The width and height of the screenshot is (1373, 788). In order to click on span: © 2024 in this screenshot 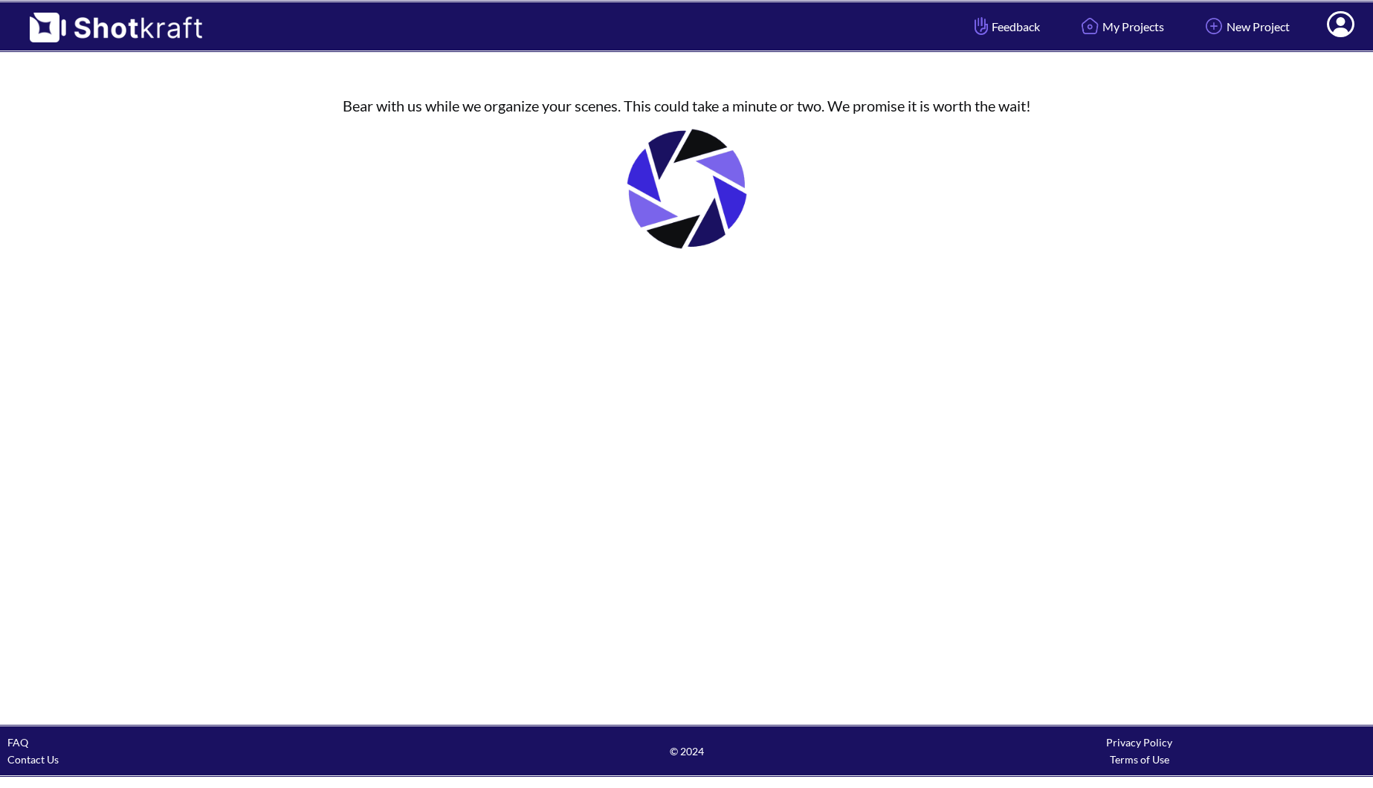, I will do `click(686, 751)`.